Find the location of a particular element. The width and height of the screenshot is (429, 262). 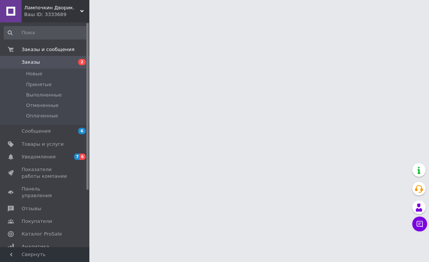

span: Каталог ProSale is located at coordinates (42, 234).